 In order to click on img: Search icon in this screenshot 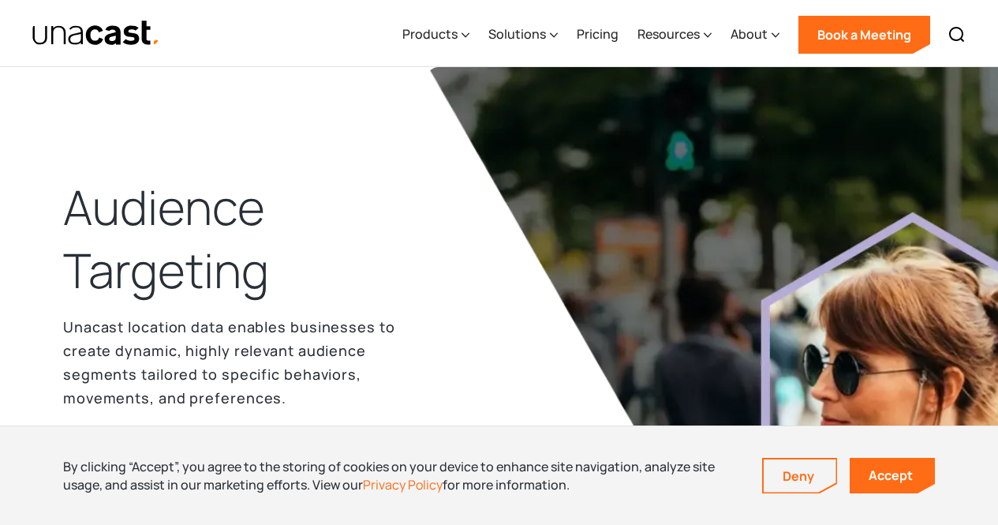, I will do `click(957, 35)`.